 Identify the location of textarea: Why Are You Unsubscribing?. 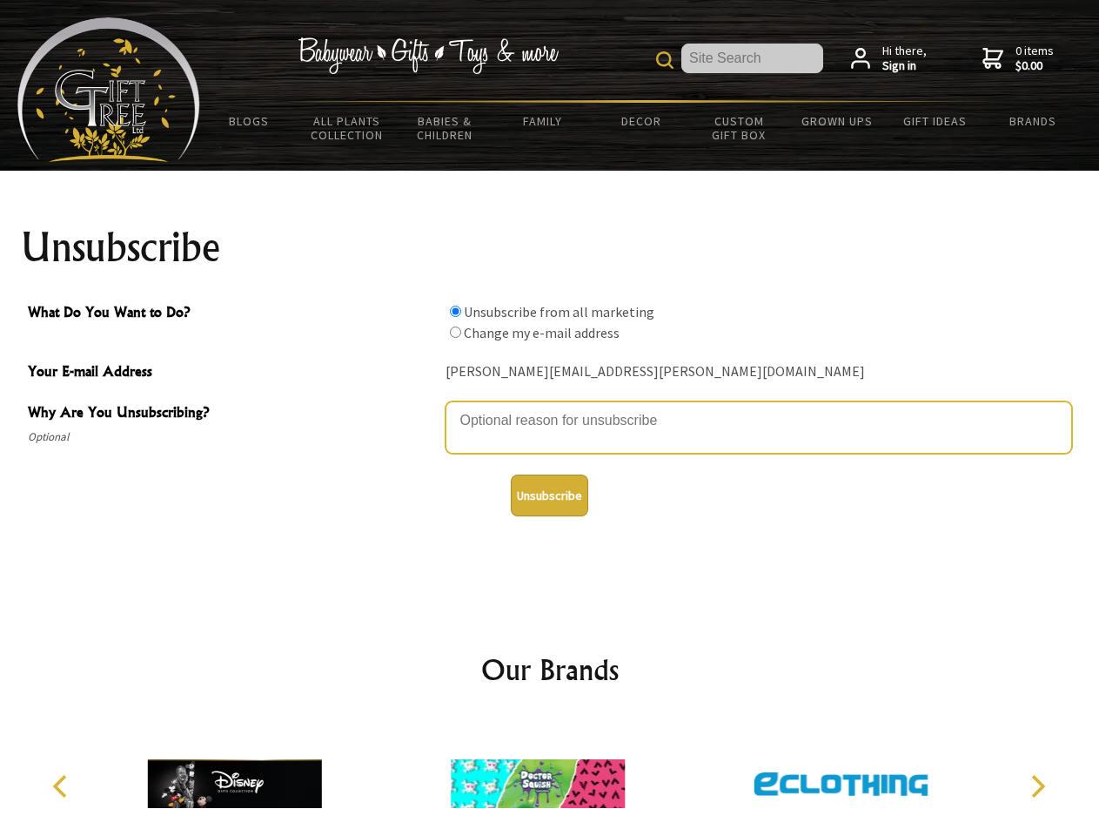
(759, 427).